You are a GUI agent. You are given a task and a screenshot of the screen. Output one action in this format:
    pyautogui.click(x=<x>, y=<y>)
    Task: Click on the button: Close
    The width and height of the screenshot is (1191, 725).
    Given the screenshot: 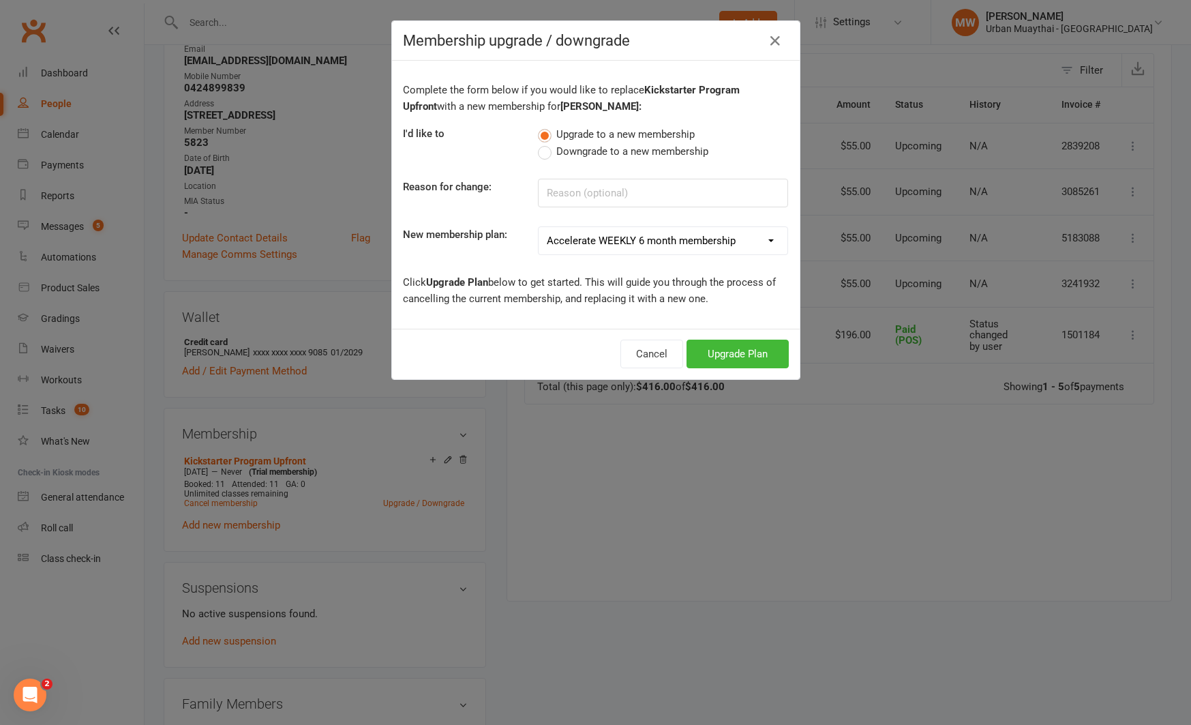 What is the action you would take?
    pyautogui.click(x=775, y=41)
    